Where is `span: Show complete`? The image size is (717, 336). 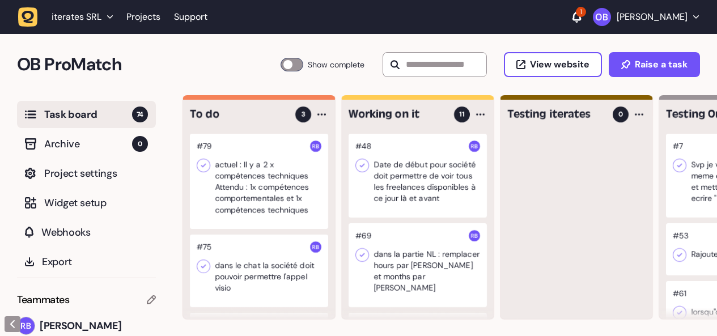 span: Show complete is located at coordinates (336, 65).